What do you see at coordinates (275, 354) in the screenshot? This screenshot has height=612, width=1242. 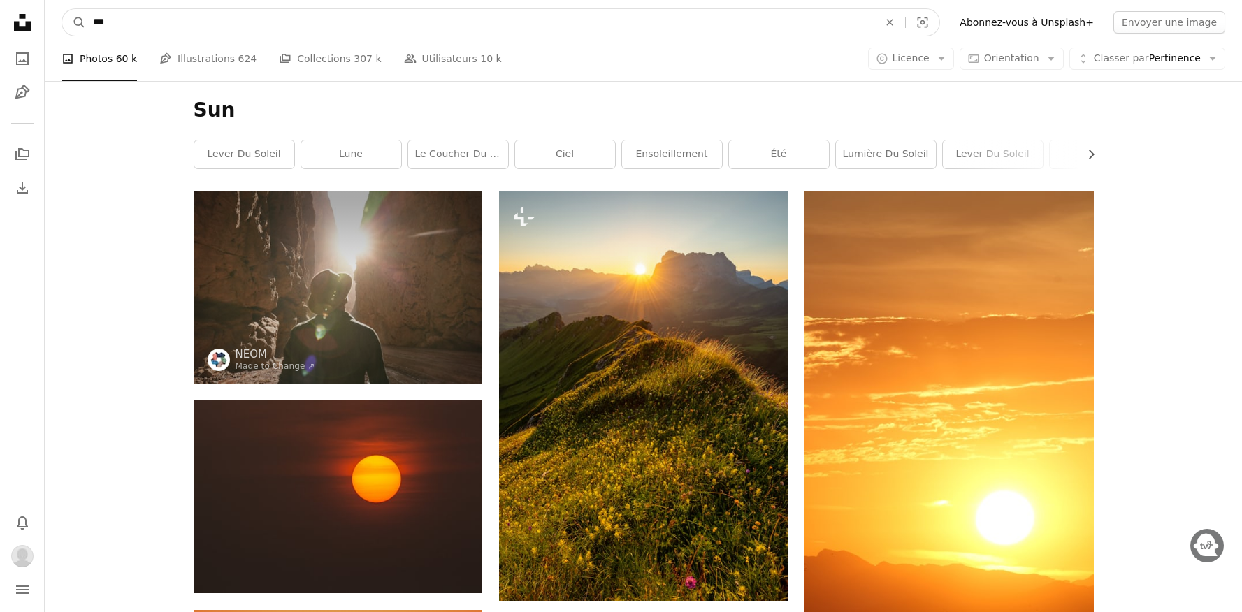 I see `a: NEOM` at bounding box center [275, 354].